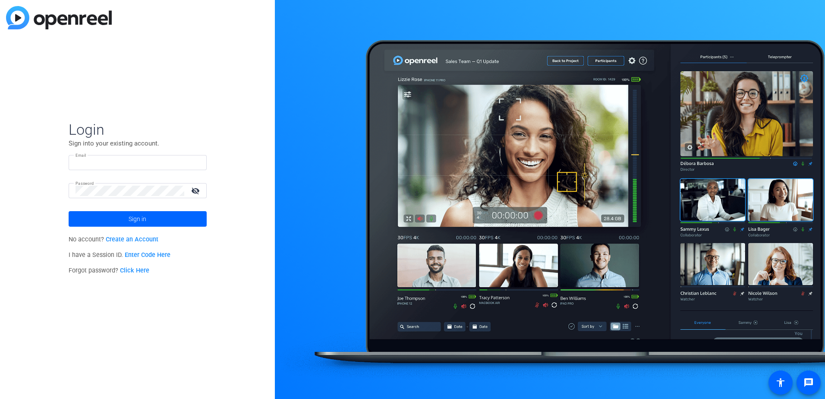  Describe the element at coordinates (138, 143) in the screenshot. I see `p: Sign into your existing account.` at that location.